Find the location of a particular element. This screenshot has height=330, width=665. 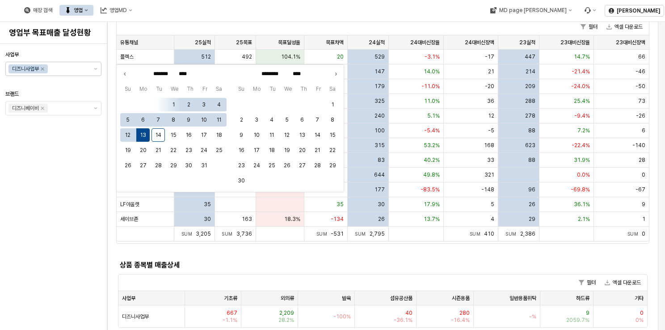

button: 2025-11-19 is located at coordinates (287, 150).